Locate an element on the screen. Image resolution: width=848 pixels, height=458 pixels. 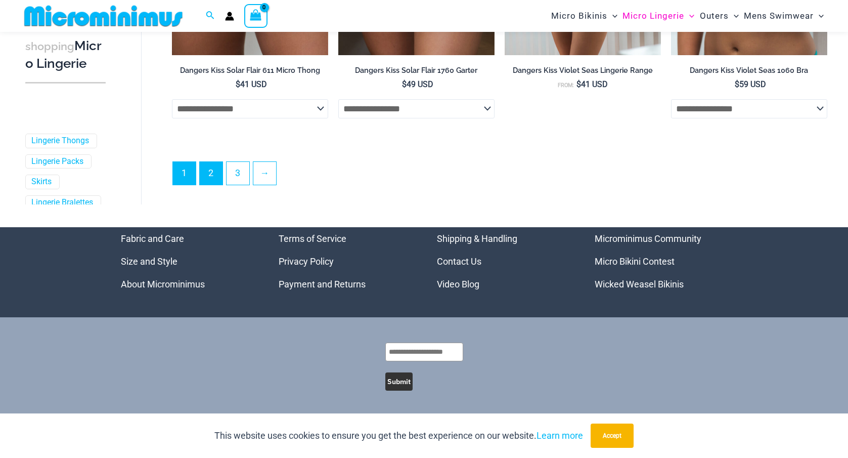
a: Skirts is located at coordinates (41, 182).